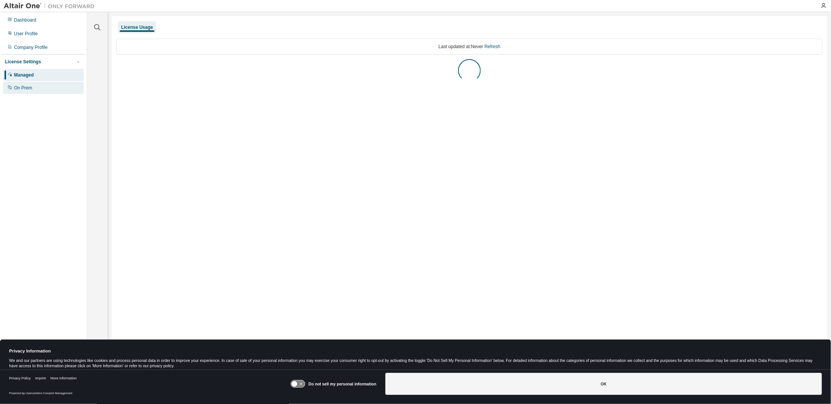 This screenshot has width=831, height=404. Describe the element at coordinates (31, 47) in the screenshot. I see `div: Company Profile` at that location.